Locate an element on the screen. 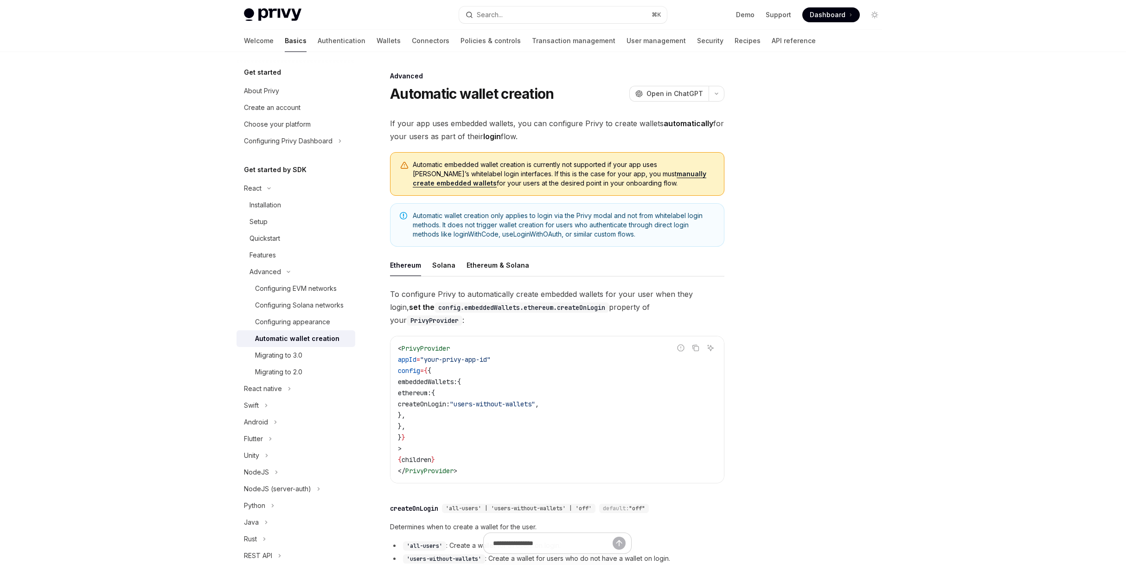 The image size is (1126, 565). a: Connectors is located at coordinates (430, 41).